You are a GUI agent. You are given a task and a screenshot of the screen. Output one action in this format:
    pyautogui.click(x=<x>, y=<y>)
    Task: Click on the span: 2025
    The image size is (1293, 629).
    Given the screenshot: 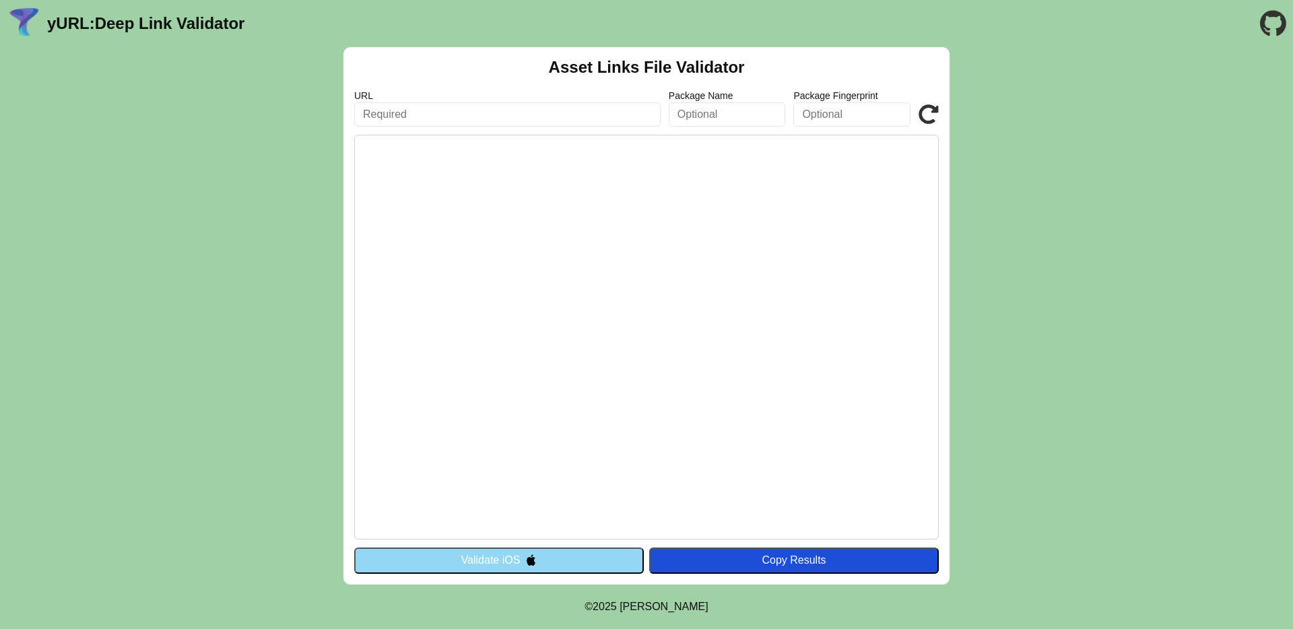 What is the action you would take?
    pyautogui.click(x=605, y=606)
    